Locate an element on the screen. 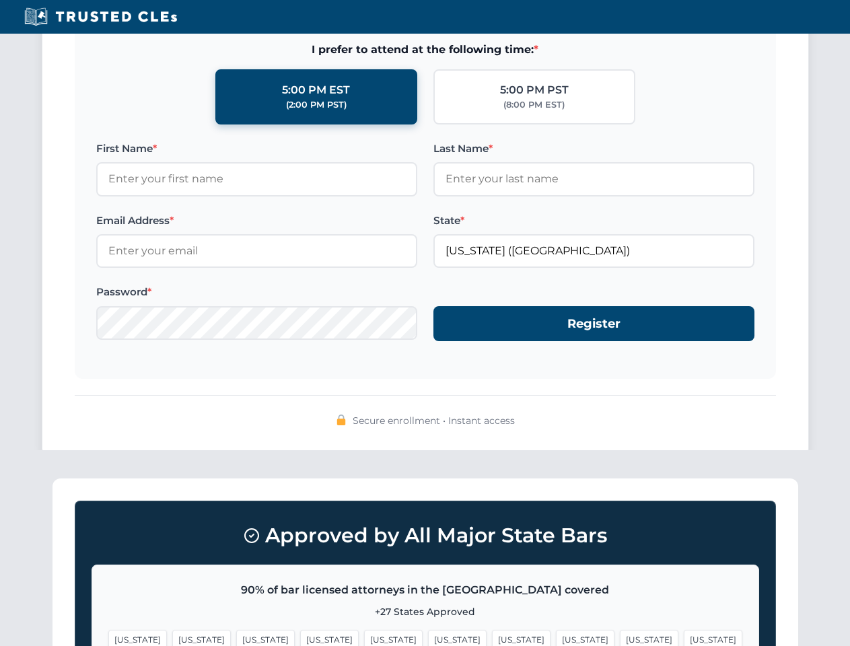  label: Last Name is located at coordinates (593, 149).